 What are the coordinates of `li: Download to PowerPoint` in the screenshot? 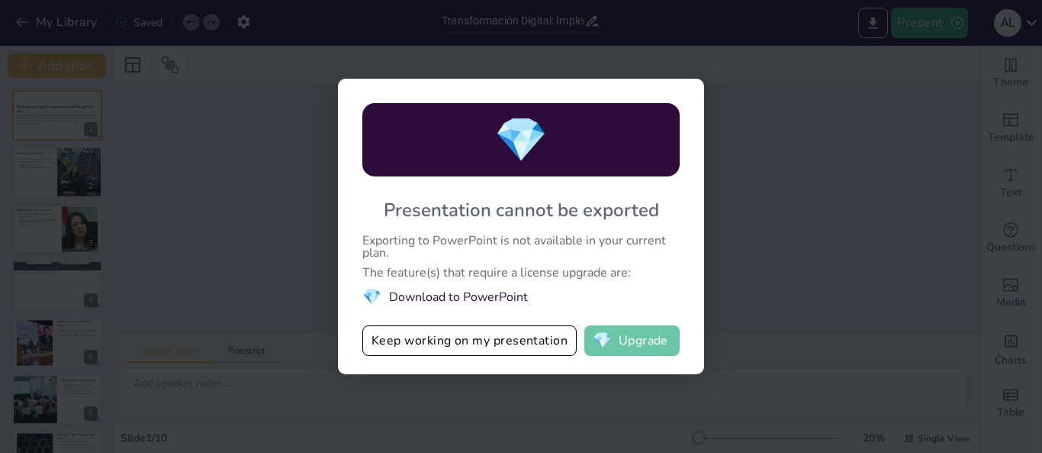 It's located at (521, 296).